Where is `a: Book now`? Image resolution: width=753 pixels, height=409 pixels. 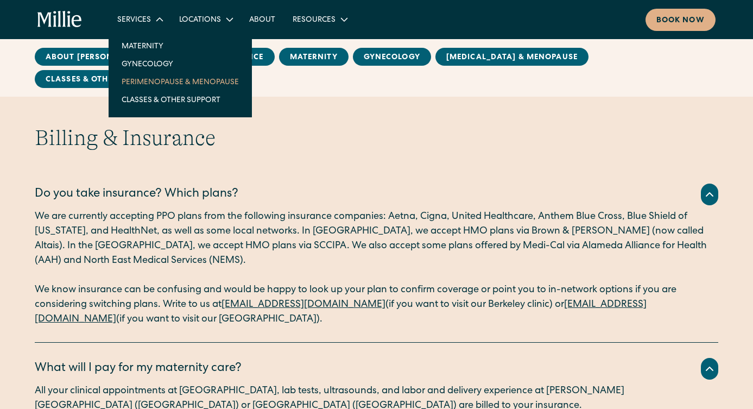 a: Book now is located at coordinates (680, 20).